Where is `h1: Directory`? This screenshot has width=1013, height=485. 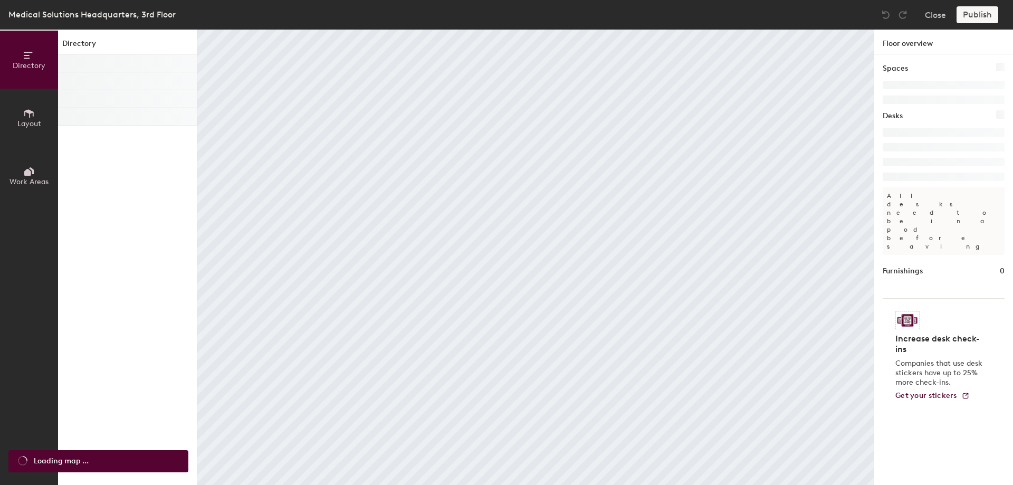
h1: Directory is located at coordinates (127, 46).